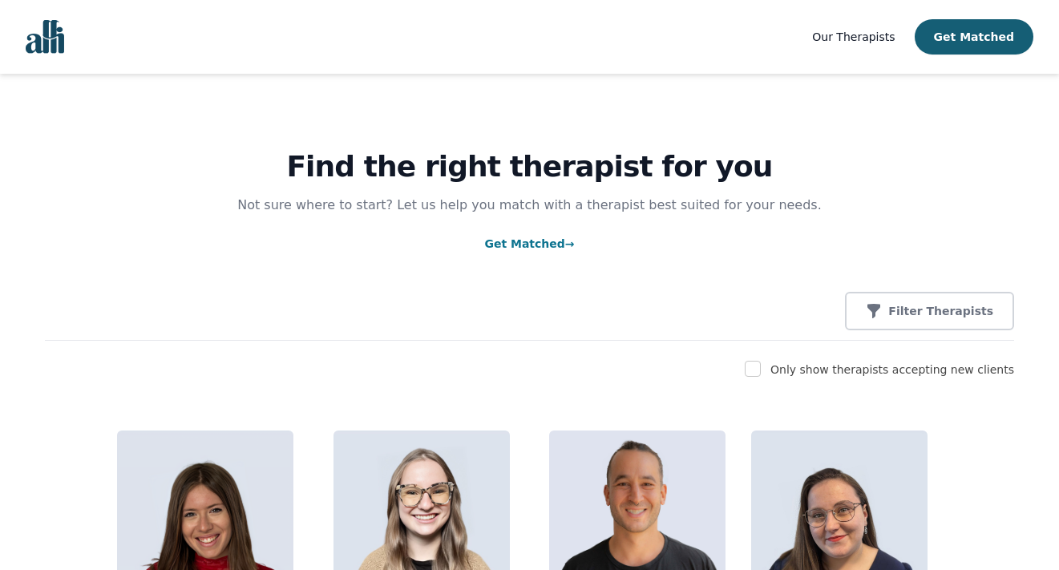 The image size is (1059, 570). I want to click on button: Get Matched, so click(974, 37).